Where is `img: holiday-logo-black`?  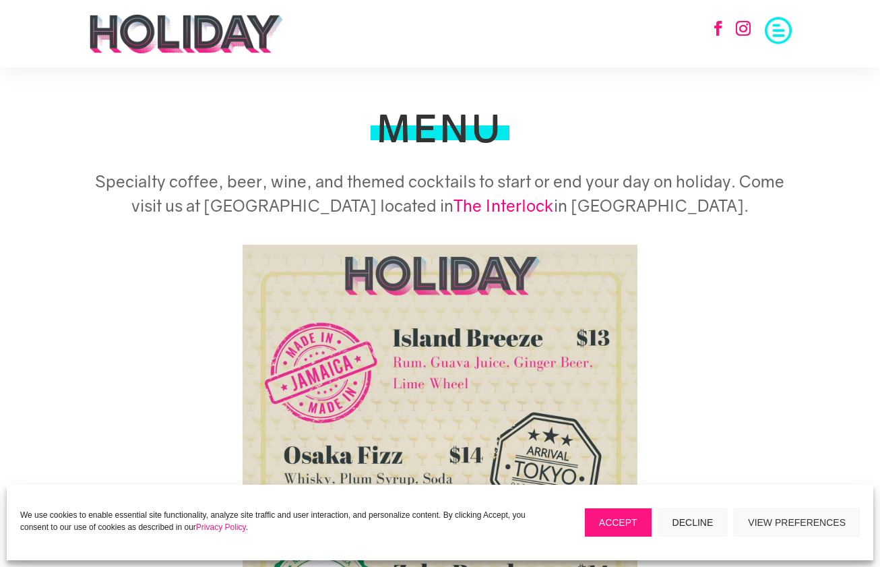
img: holiday-logo-black is located at coordinates (186, 34).